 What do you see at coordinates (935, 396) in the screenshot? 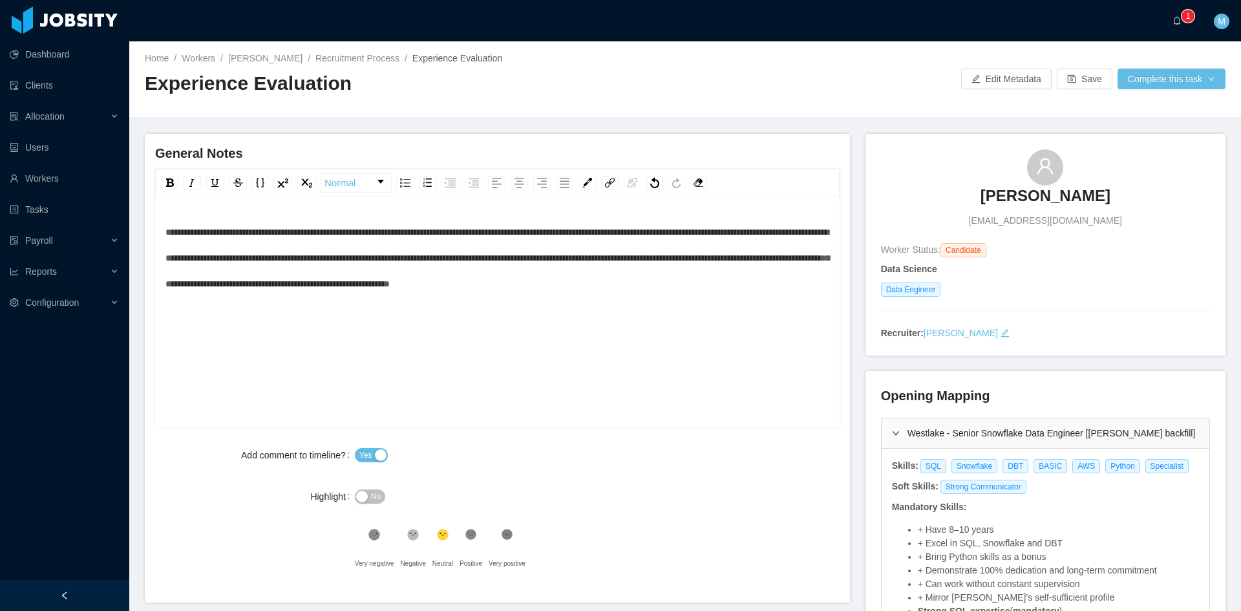
I see `h4: Opening Mapping` at bounding box center [935, 396].